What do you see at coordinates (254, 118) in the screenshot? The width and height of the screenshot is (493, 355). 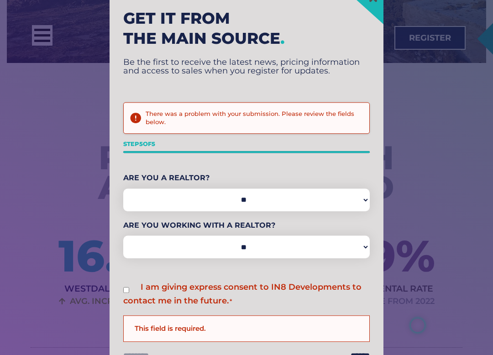 I see `h2: There was a problem with your submission. Please review the fields below.` at bounding box center [254, 118].